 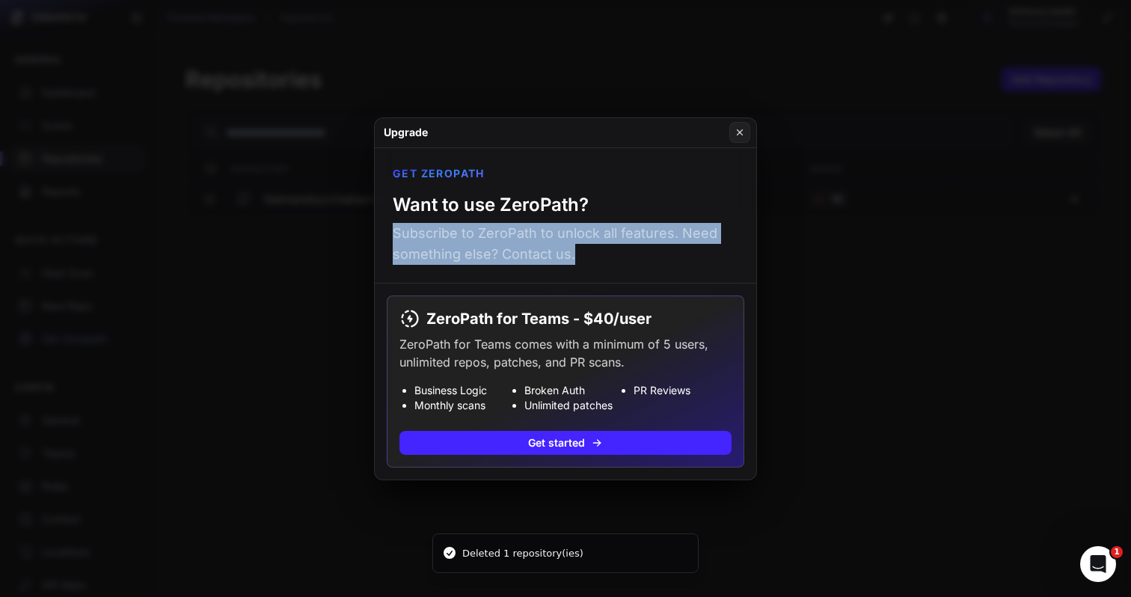 I want to click on li: Monthly scans, so click(x=463, y=405).